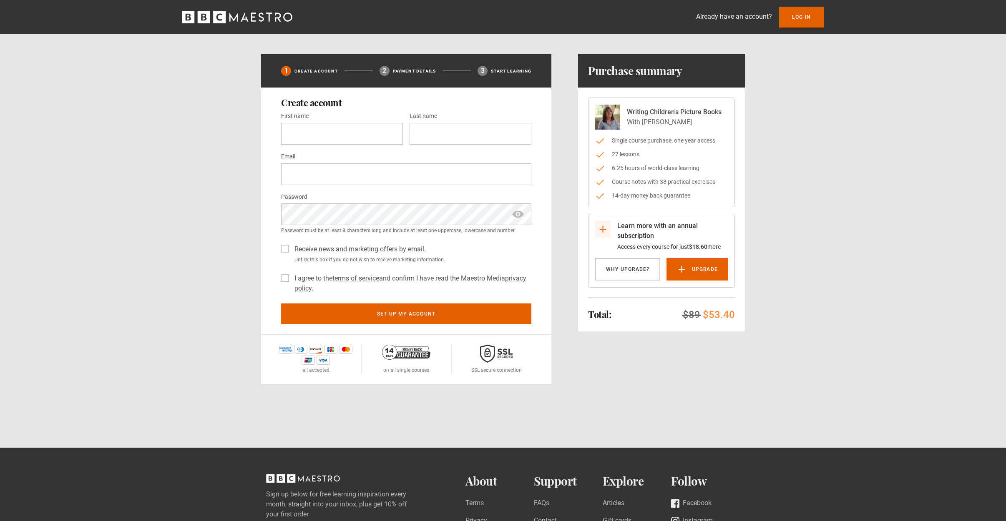 Image resolution: width=1006 pixels, height=521 pixels. I want to click on span: $53.40, so click(719, 315).